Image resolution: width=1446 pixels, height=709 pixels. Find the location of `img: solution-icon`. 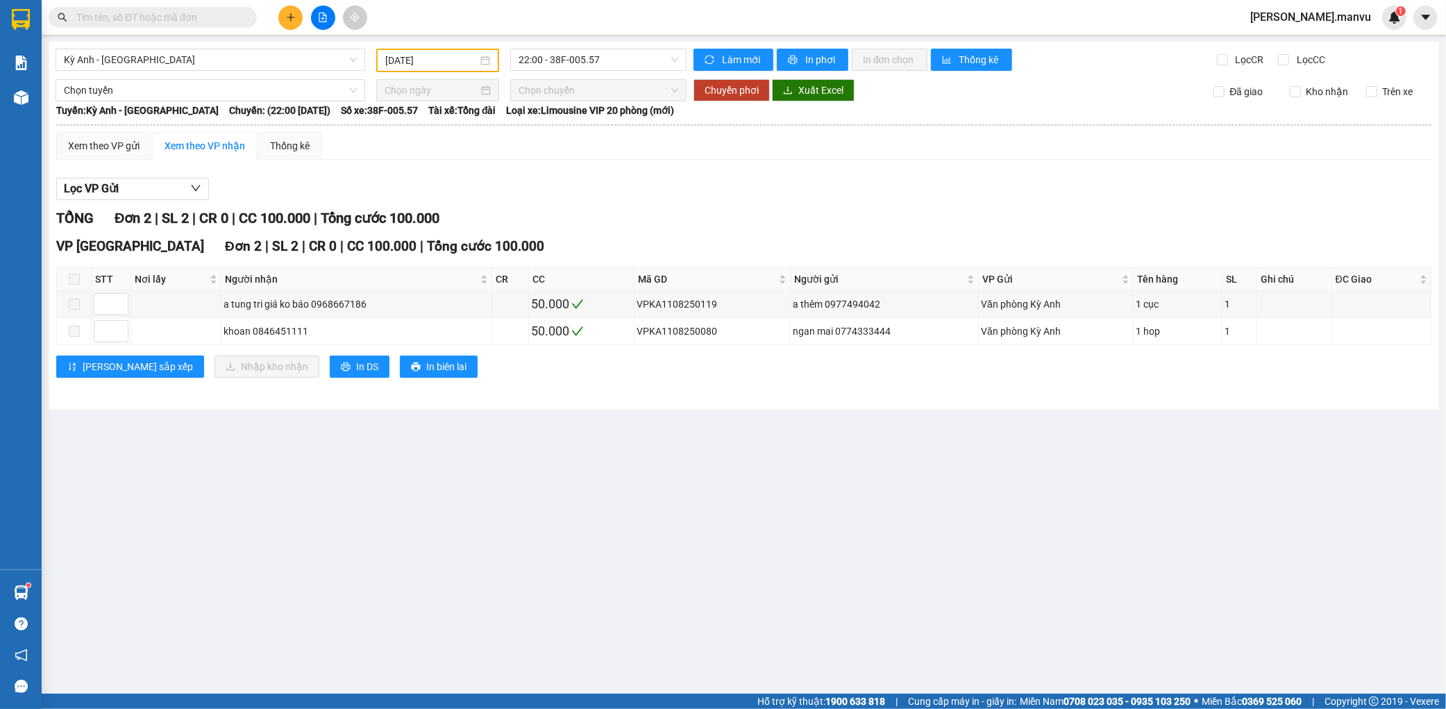

img: solution-icon is located at coordinates (21, 62).